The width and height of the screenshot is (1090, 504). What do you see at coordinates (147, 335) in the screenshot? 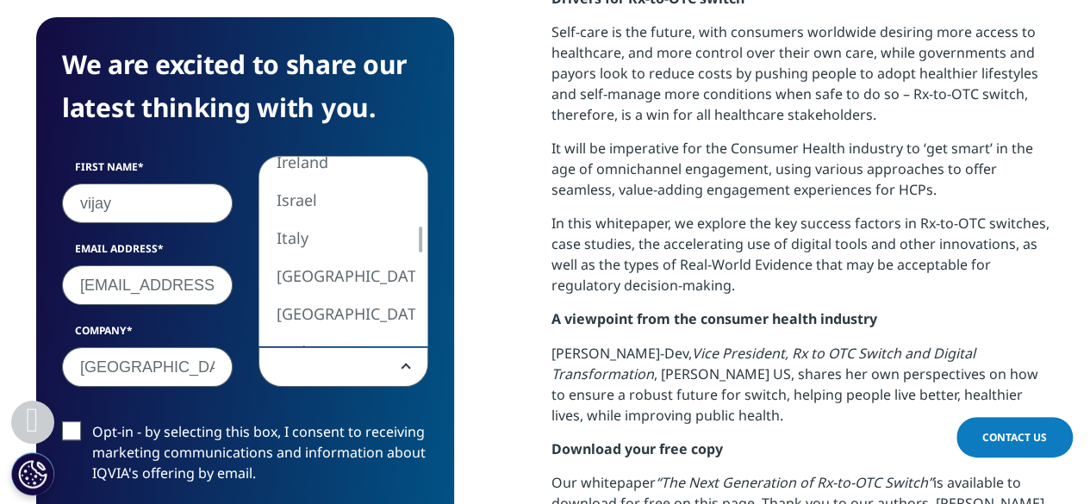
I see `label: Company` at bounding box center [147, 335].